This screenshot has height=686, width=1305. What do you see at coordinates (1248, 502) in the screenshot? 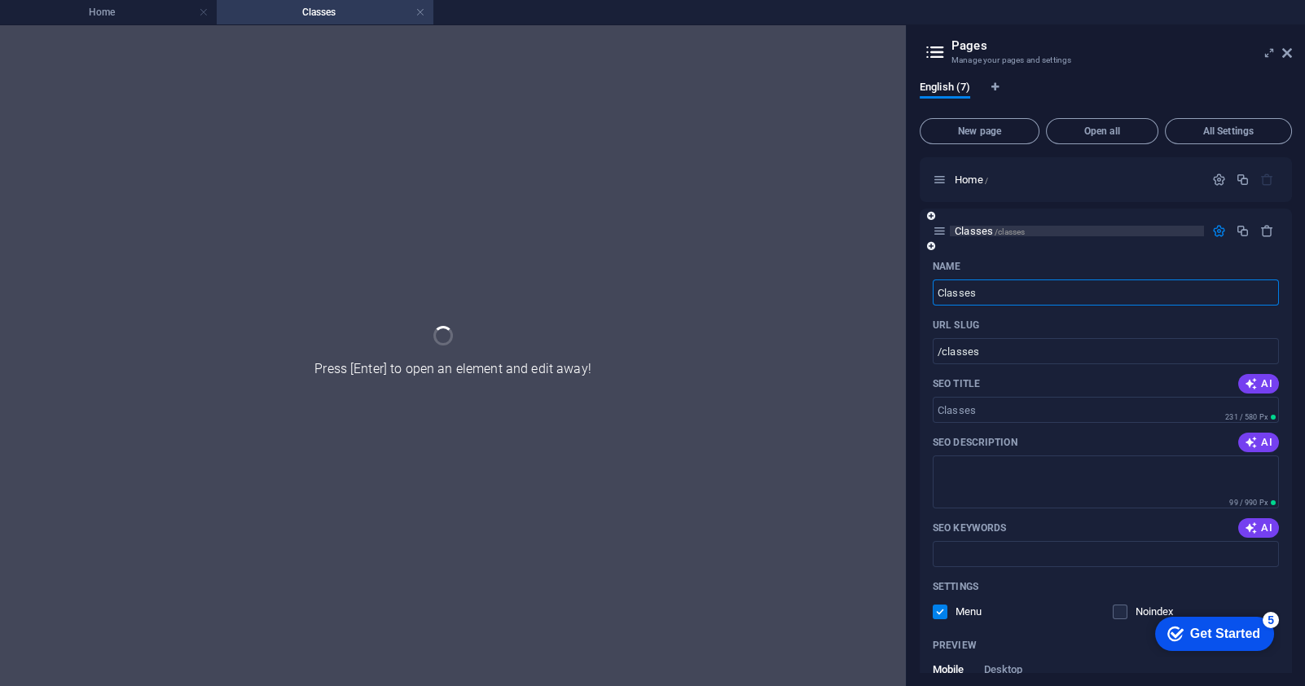
I see `span: 99 / 990 Px` at bounding box center [1248, 502].